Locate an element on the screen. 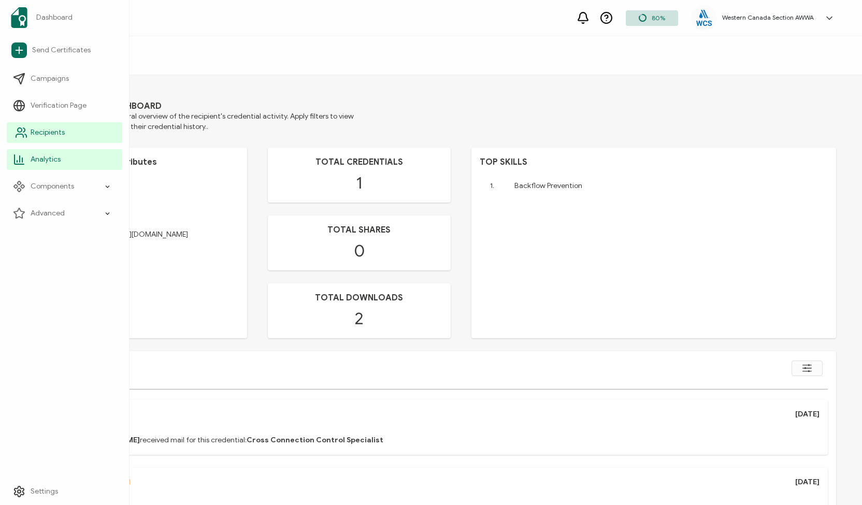 The width and height of the screenshot is (862, 505). span: 0 is located at coordinates (359, 251).